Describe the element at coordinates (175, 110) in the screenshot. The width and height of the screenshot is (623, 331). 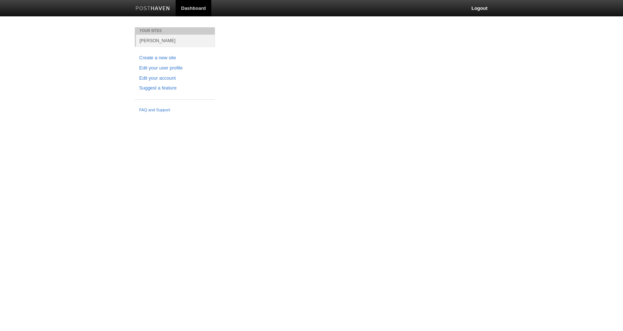
I see `a: FAQ and Support` at that location.